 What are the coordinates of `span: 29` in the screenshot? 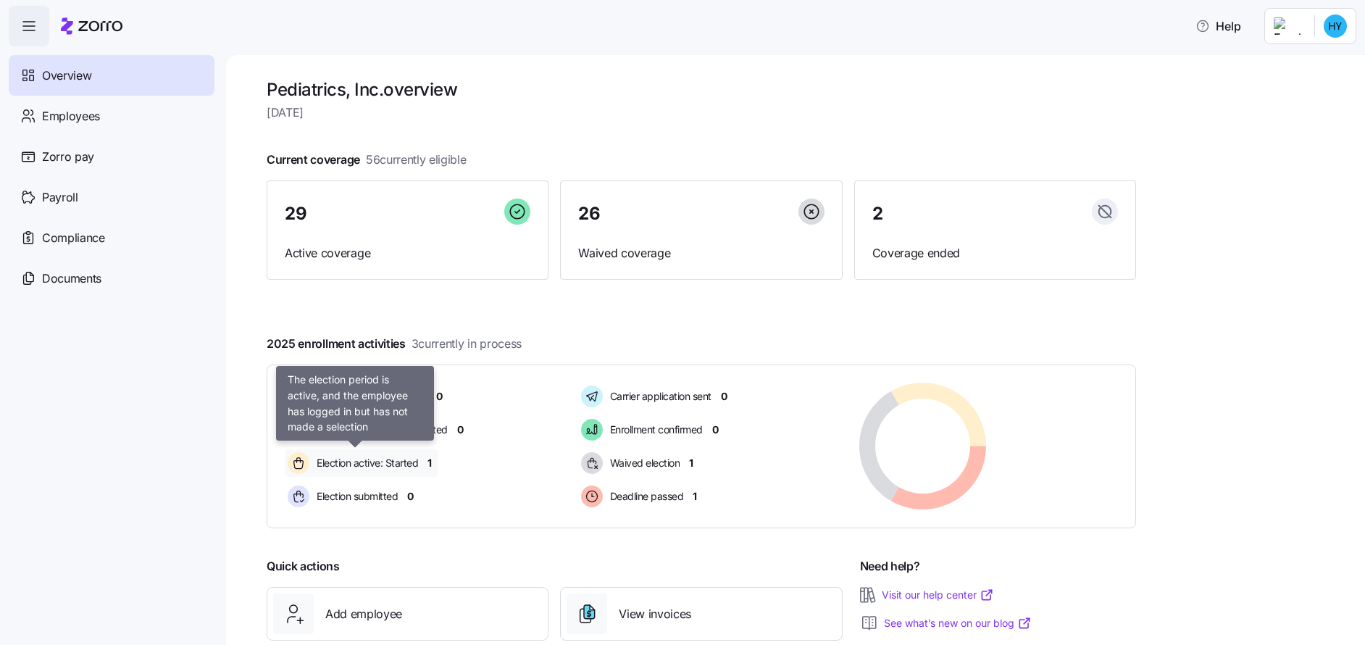 It's located at (296, 214).